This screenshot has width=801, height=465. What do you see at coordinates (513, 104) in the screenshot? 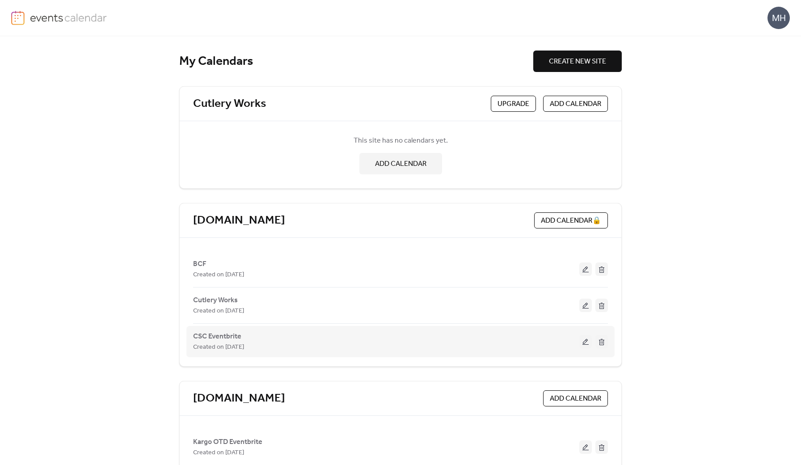
I see `button: Upgrade` at bounding box center [513, 104].